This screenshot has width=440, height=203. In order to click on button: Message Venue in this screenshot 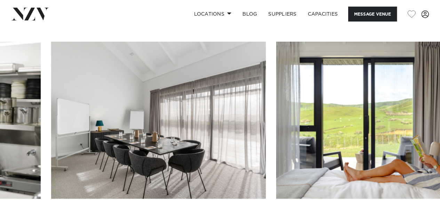, I will do `click(372, 14)`.